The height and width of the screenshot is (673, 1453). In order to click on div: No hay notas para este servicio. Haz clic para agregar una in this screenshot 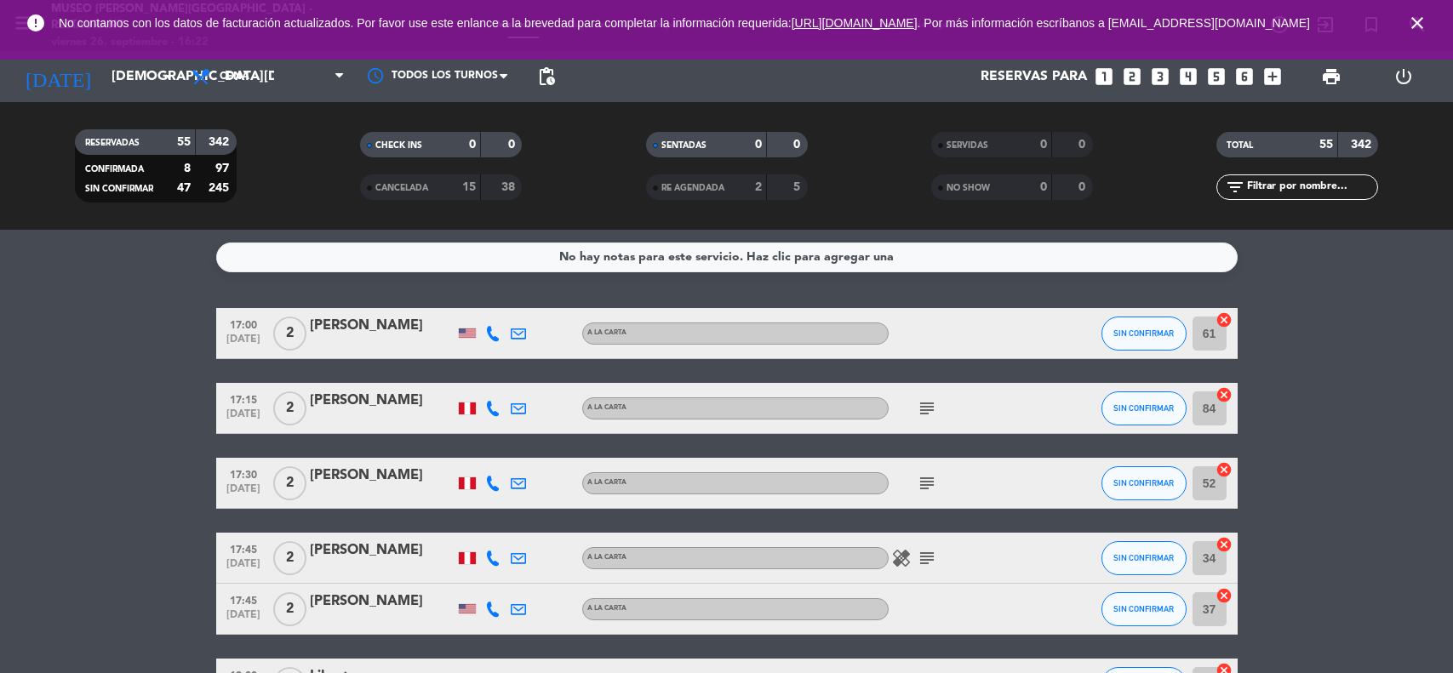, I will do `click(726, 257)`.